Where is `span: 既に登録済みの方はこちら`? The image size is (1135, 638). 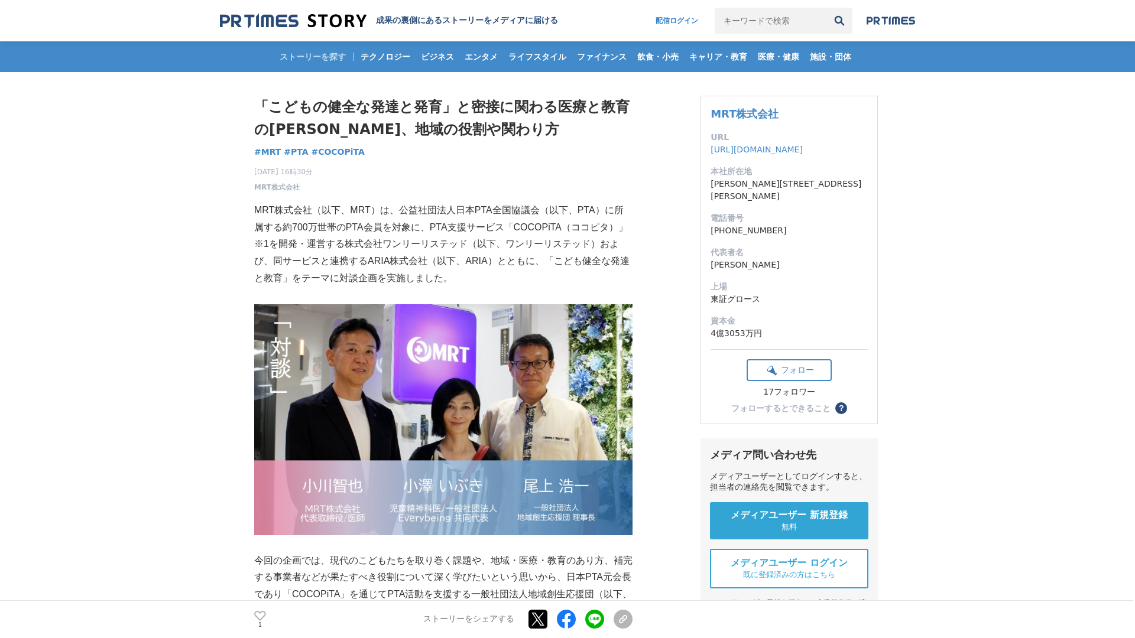 span: 既に登録済みの方はこちら is located at coordinates (789, 575).